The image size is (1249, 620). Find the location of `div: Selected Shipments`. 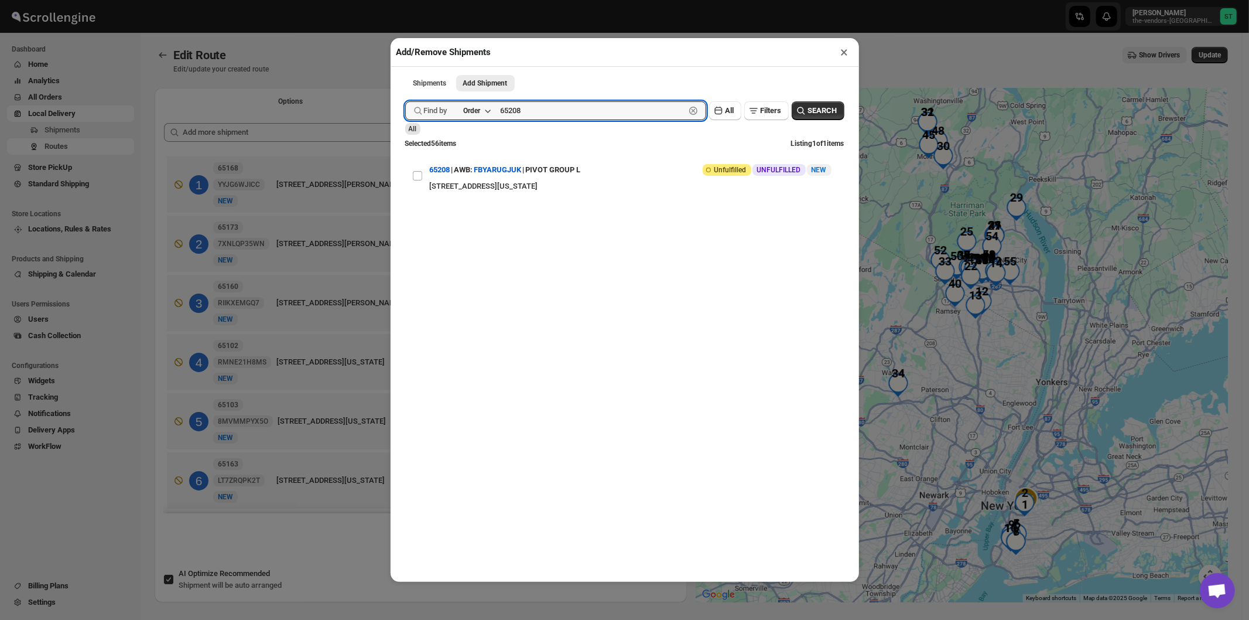

div: Selected Shipments is located at coordinates (421, 316).